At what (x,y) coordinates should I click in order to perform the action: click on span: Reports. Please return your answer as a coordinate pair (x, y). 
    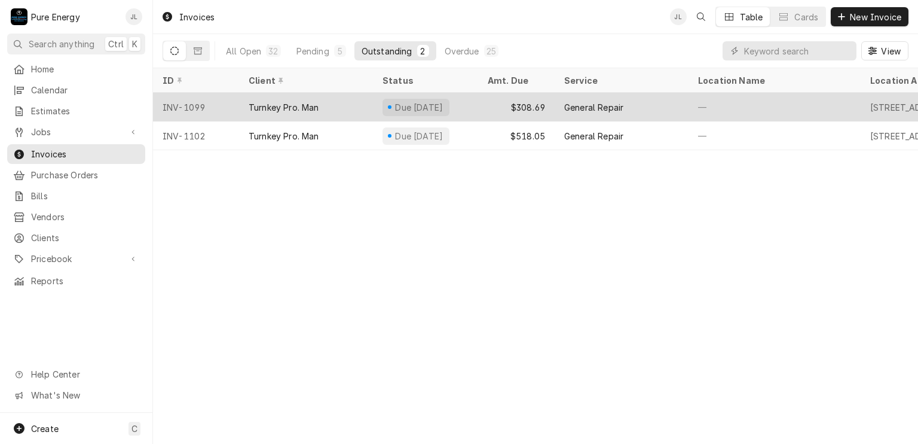
    Looking at the image, I should click on (85, 280).